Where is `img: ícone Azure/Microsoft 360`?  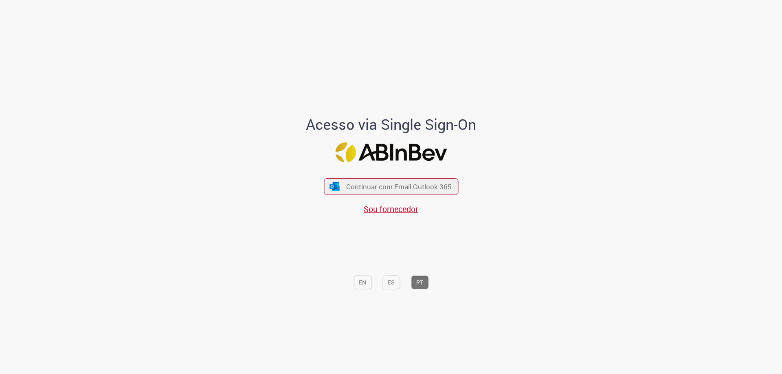
img: ícone Azure/Microsoft 360 is located at coordinates (335, 187).